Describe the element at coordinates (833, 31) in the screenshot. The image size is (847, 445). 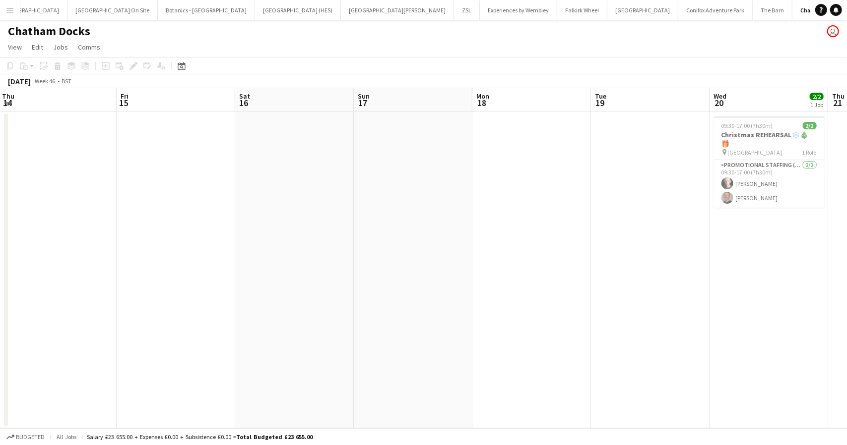
I see `app-user-avatar: Eldina Munatay` at that location.